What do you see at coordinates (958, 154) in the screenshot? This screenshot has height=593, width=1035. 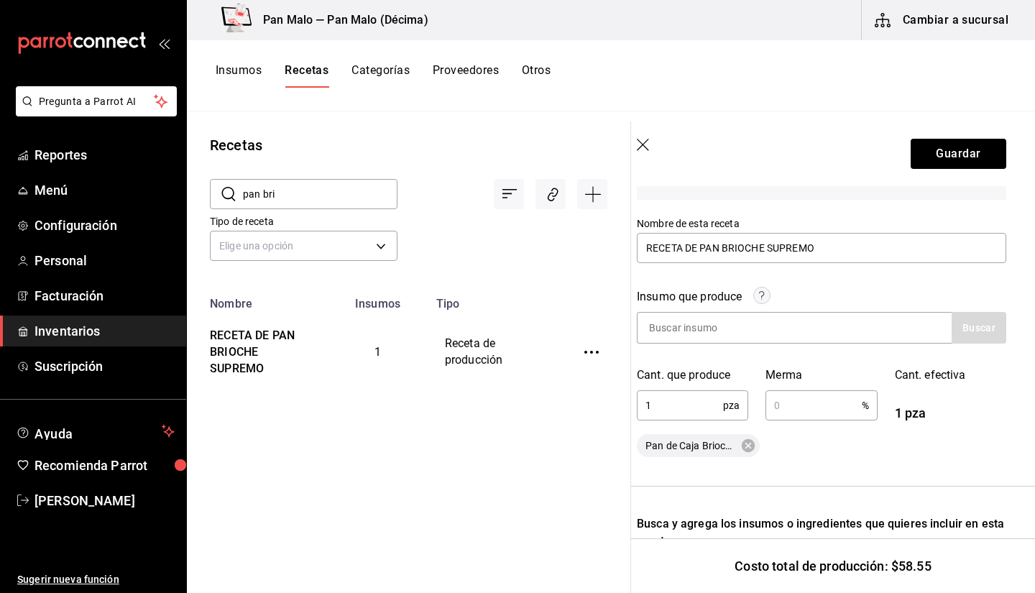 I see `button: Guardar` at bounding box center [958, 154].